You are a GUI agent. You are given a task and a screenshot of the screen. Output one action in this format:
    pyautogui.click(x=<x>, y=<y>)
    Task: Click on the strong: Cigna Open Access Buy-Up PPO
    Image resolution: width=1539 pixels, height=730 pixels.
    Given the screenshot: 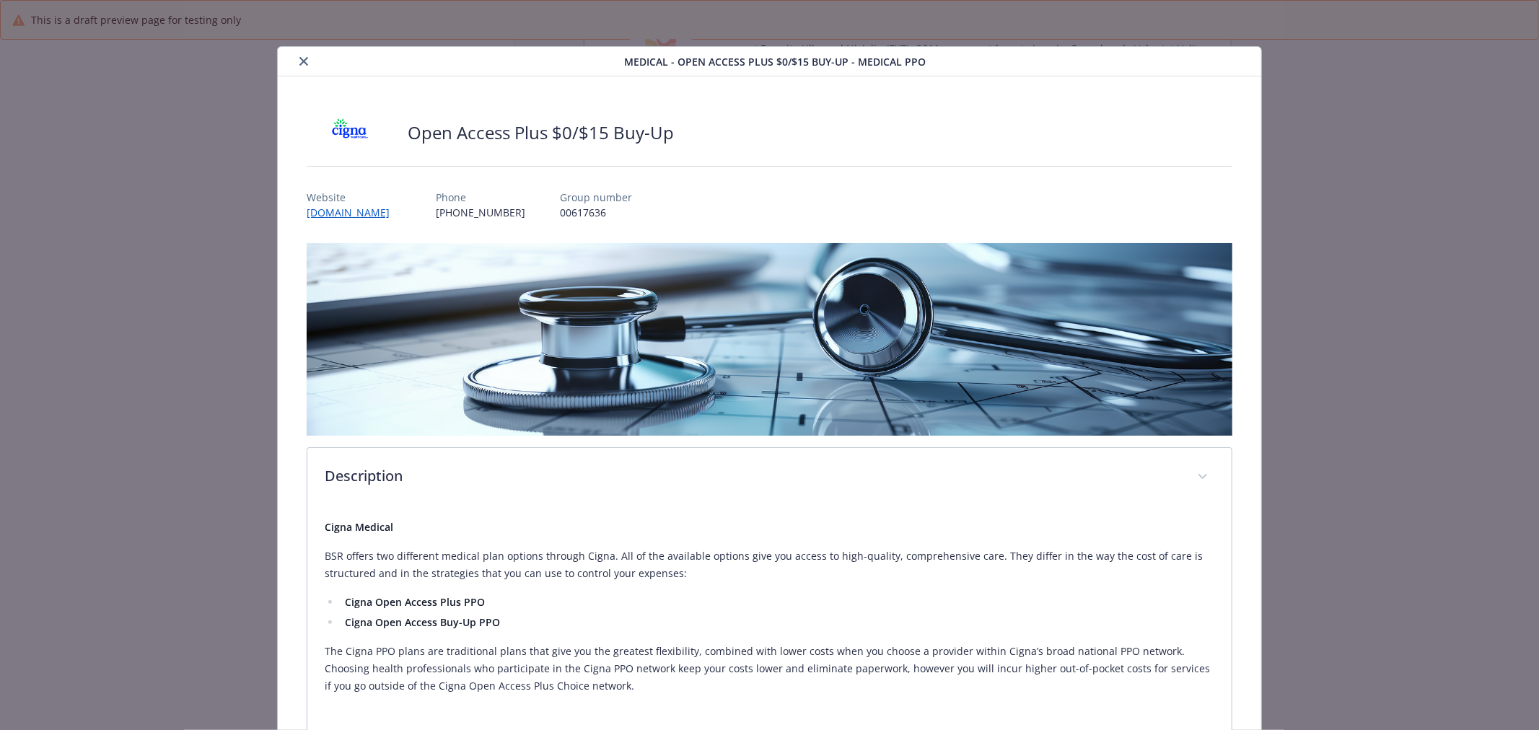 What is the action you would take?
    pyautogui.click(x=422, y=622)
    